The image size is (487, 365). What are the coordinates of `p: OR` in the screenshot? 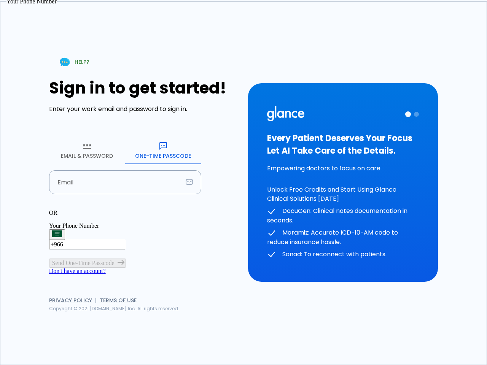 It's located at (125, 213).